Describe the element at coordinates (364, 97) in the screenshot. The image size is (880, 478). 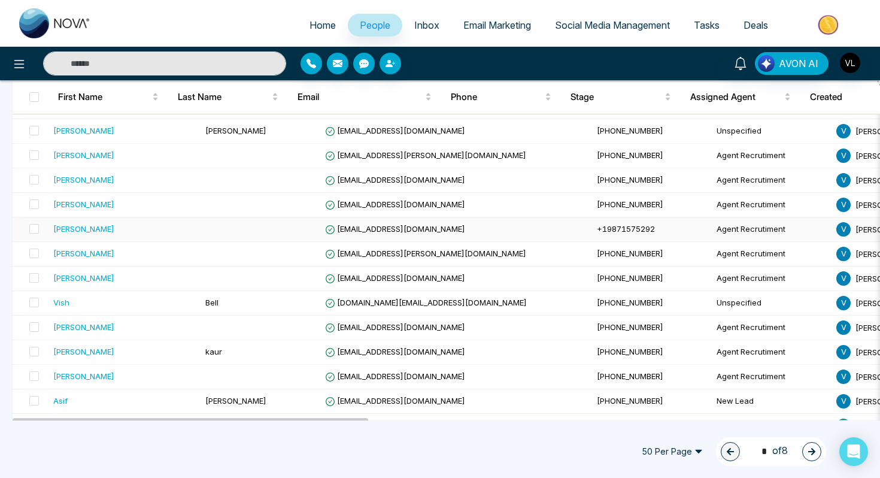
I see `th: Email` at that location.